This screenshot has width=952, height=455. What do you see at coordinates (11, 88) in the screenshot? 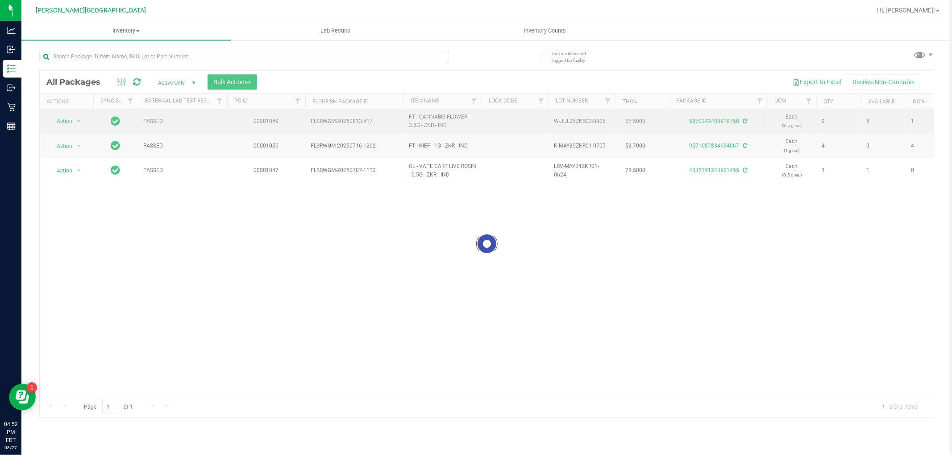
I see `inline-svg: Outbound` at bounding box center [11, 88].